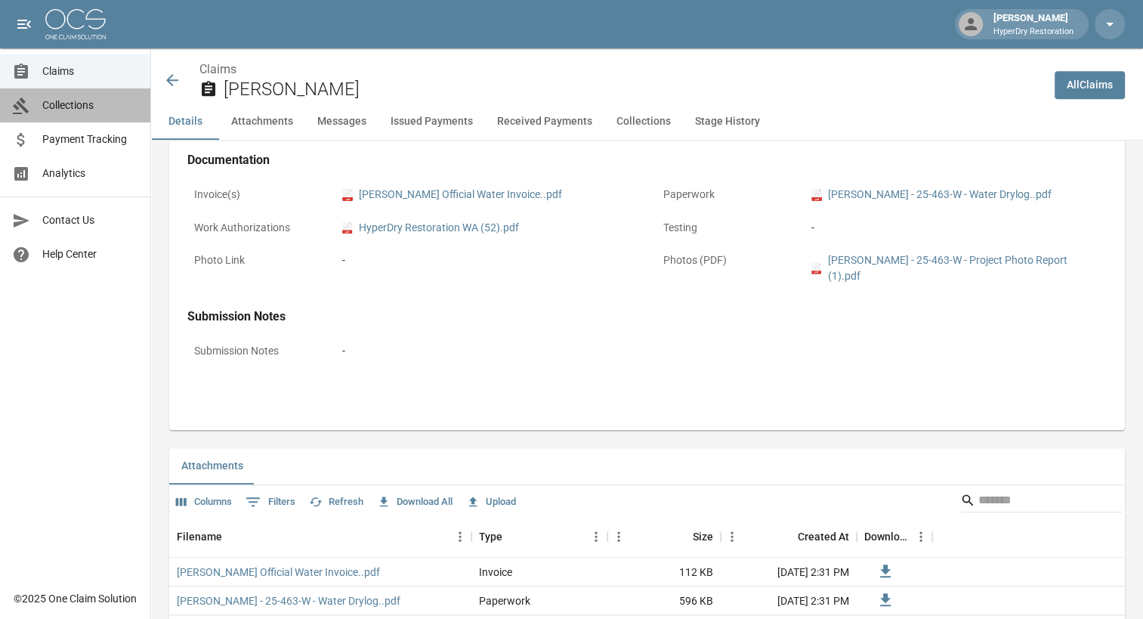 The width and height of the screenshot is (1143, 619). I want to click on p: Testing, so click(724, 227).